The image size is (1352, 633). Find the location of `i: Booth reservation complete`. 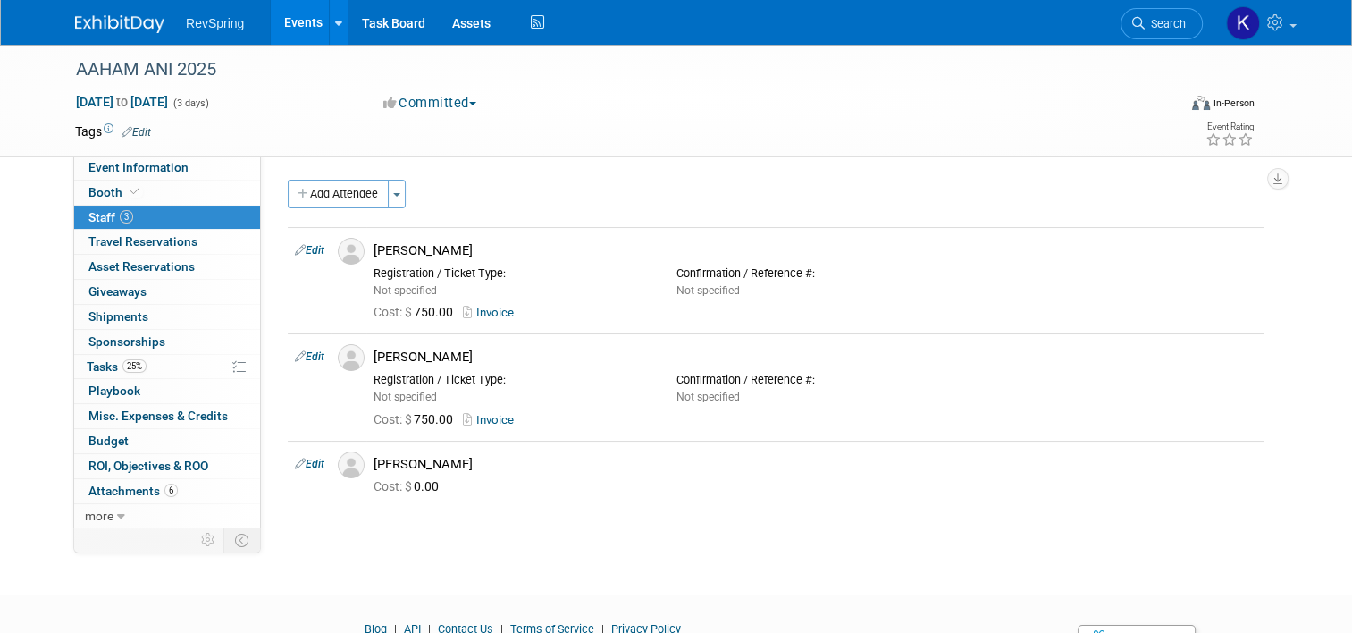

i: Booth reservation complete is located at coordinates (135, 191).